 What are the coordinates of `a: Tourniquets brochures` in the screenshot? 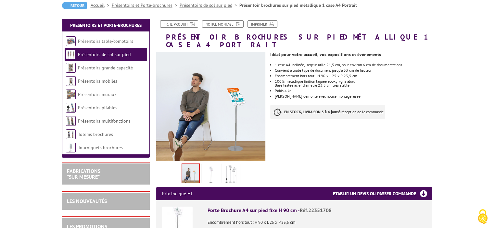 It's located at (100, 148).